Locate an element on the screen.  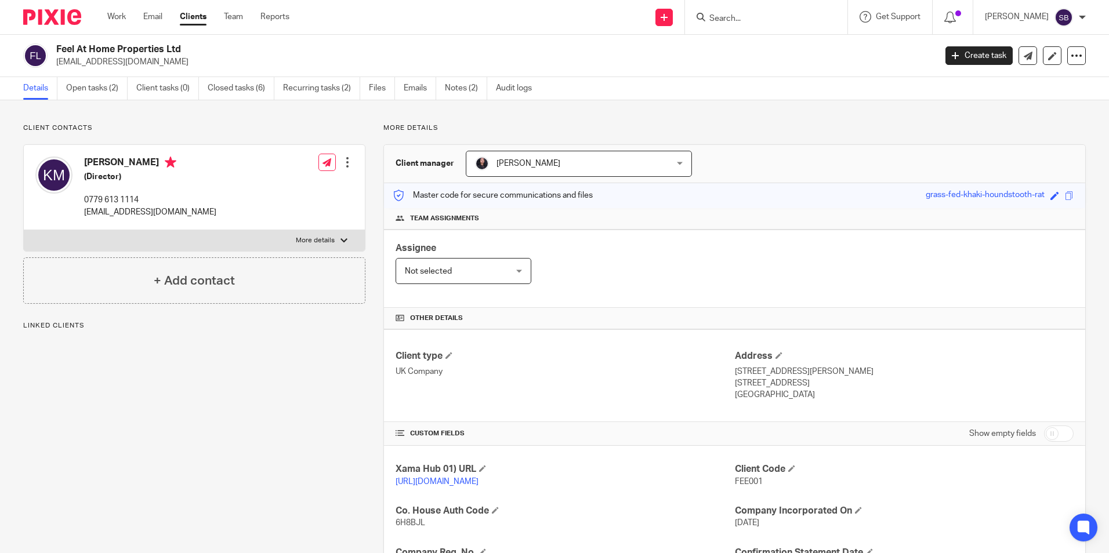
span: 6H8BJL is located at coordinates (410, 523).